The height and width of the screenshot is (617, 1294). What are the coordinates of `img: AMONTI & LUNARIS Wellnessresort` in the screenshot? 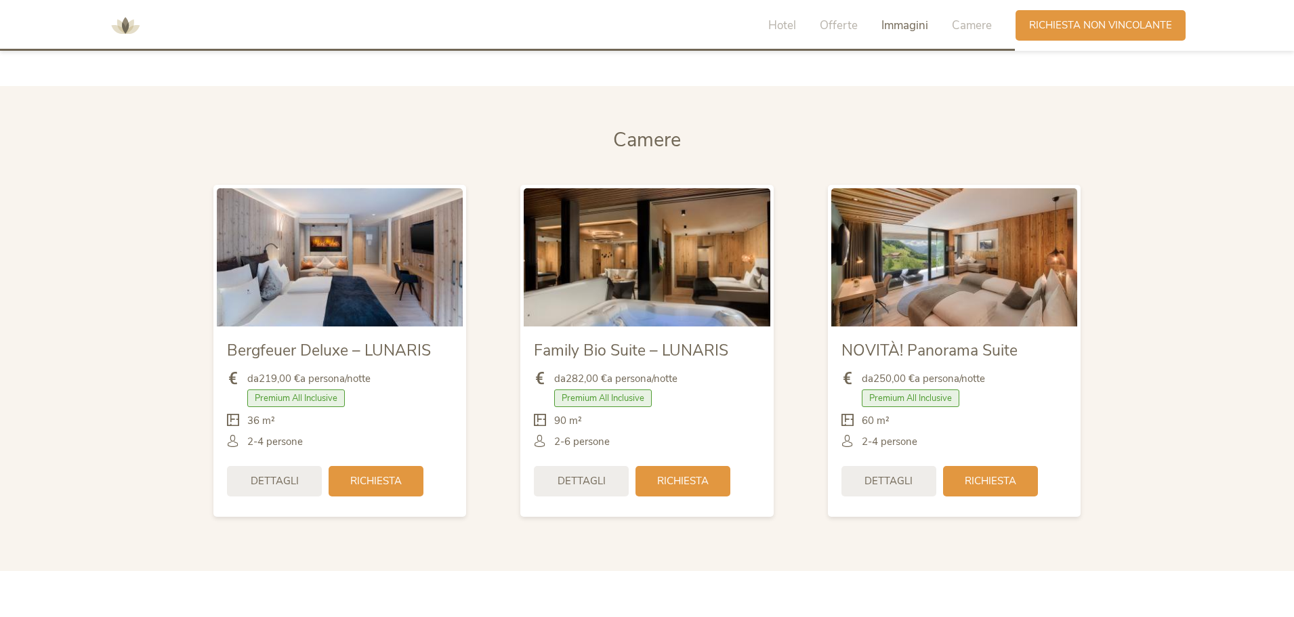 It's located at (125, 26).